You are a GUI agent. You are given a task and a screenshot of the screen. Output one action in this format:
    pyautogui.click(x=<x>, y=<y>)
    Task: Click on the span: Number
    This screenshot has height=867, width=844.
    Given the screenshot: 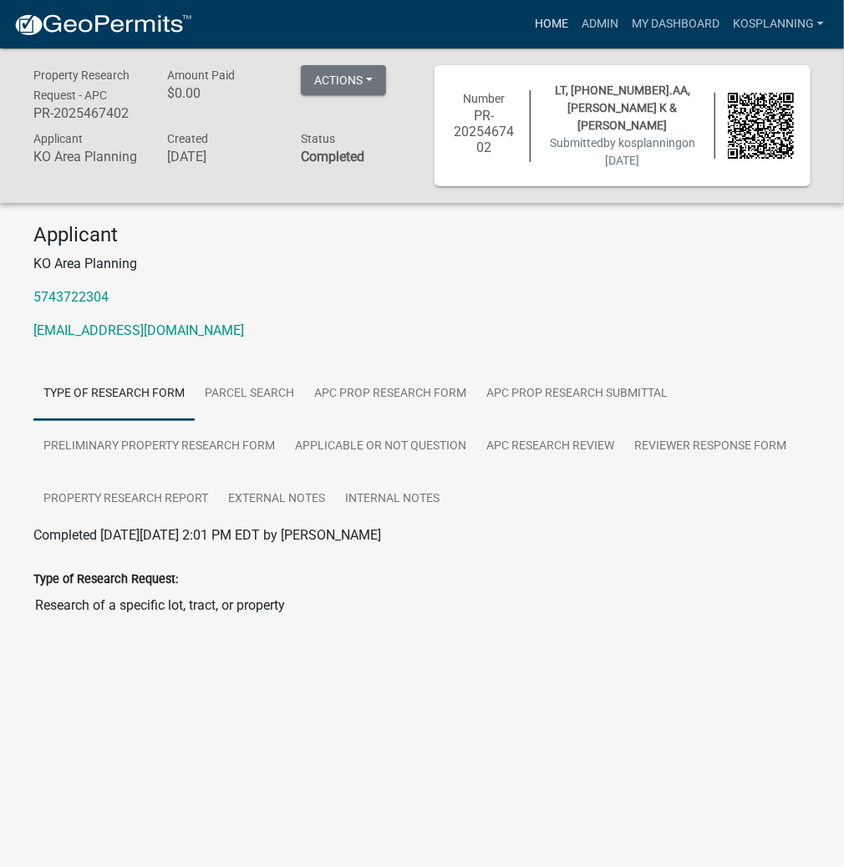 What is the action you would take?
    pyautogui.click(x=485, y=99)
    